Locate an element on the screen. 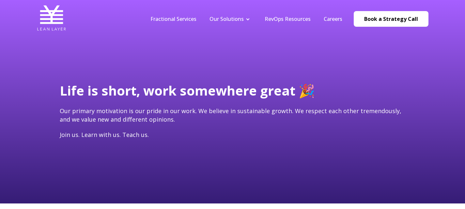 The height and width of the screenshot is (209, 465). span: Join us. Learn with us. Teach us. is located at coordinates (104, 135).